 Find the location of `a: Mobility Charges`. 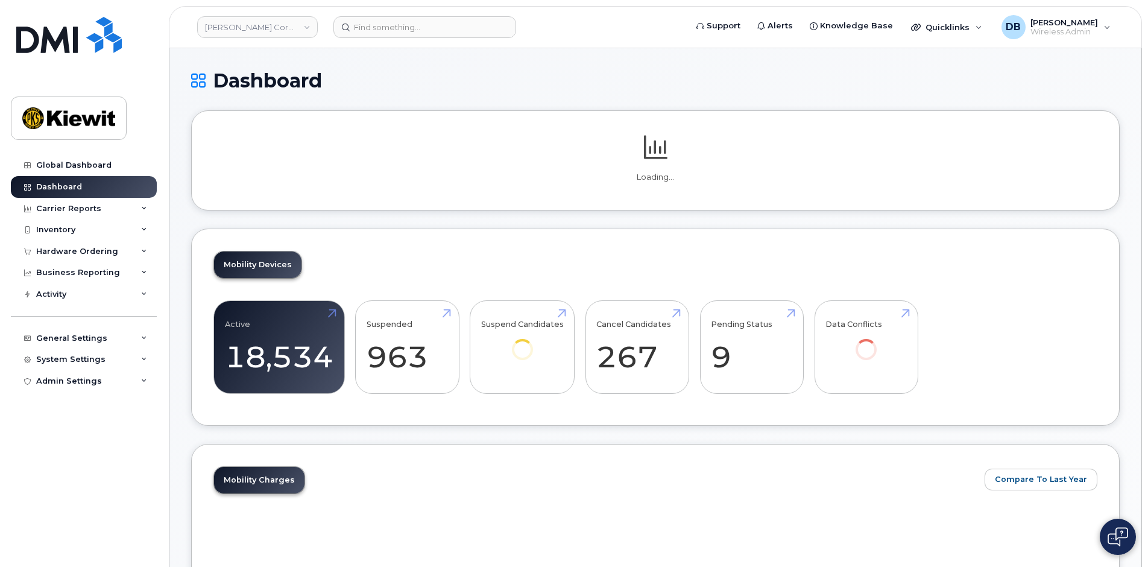

a: Mobility Charges is located at coordinates (259, 480).